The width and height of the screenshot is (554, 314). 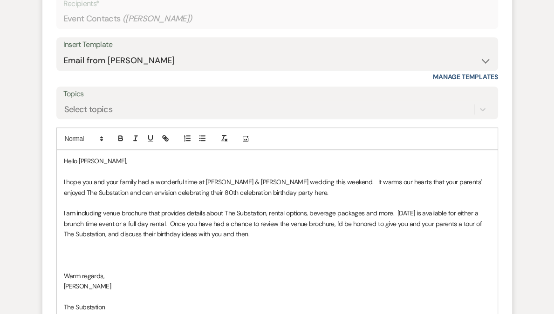 I want to click on label: Topics, so click(x=277, y=94).